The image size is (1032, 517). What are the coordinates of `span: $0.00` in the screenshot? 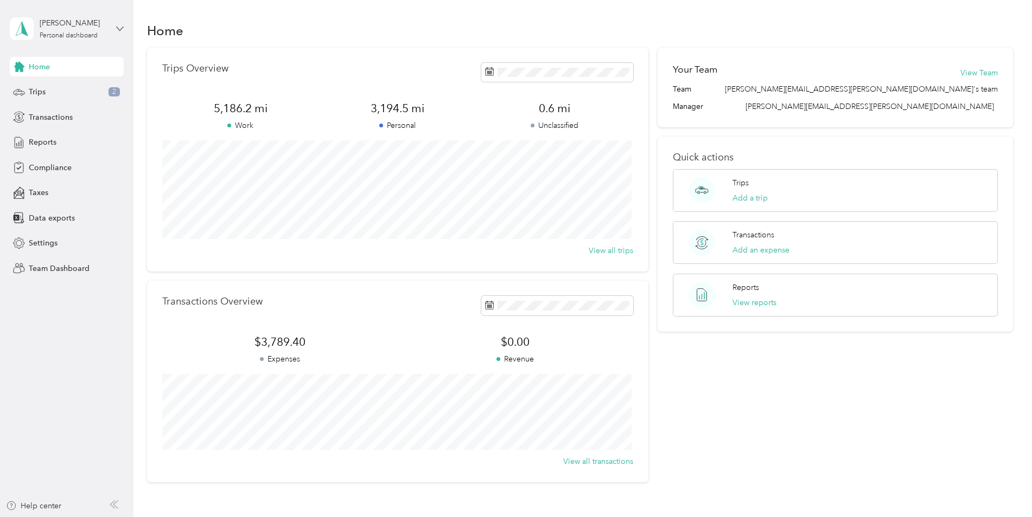 It's located at (515, 342).